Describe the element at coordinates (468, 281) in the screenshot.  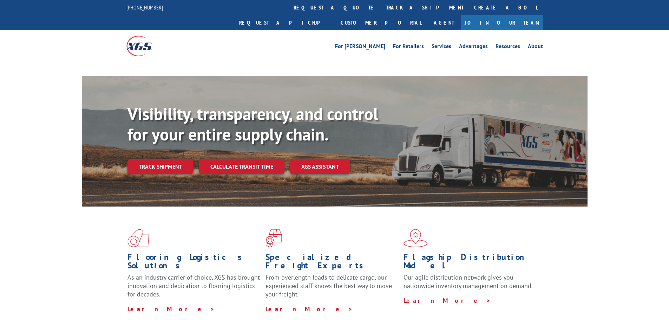
I see `span: Our agile distribution network gives you nationwide inventory management on demand.` at that location.